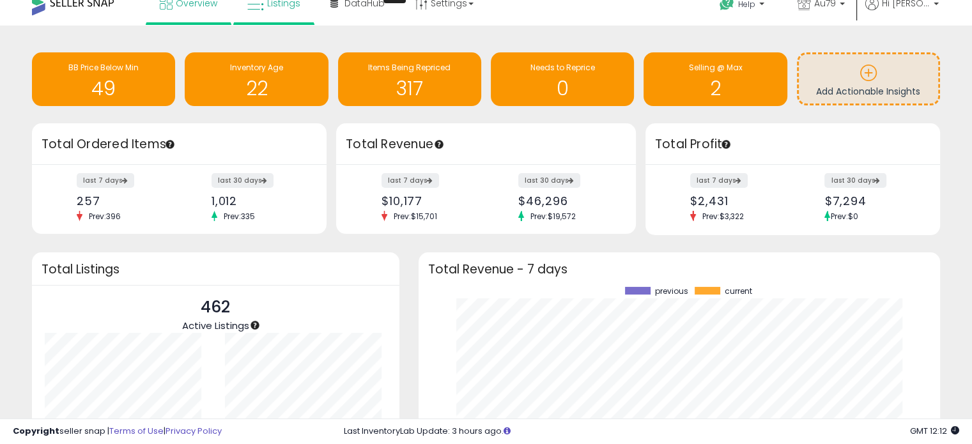  Describe the element at coordinates (104, 88) in the screenshot. I see `h1: 49` at that location.